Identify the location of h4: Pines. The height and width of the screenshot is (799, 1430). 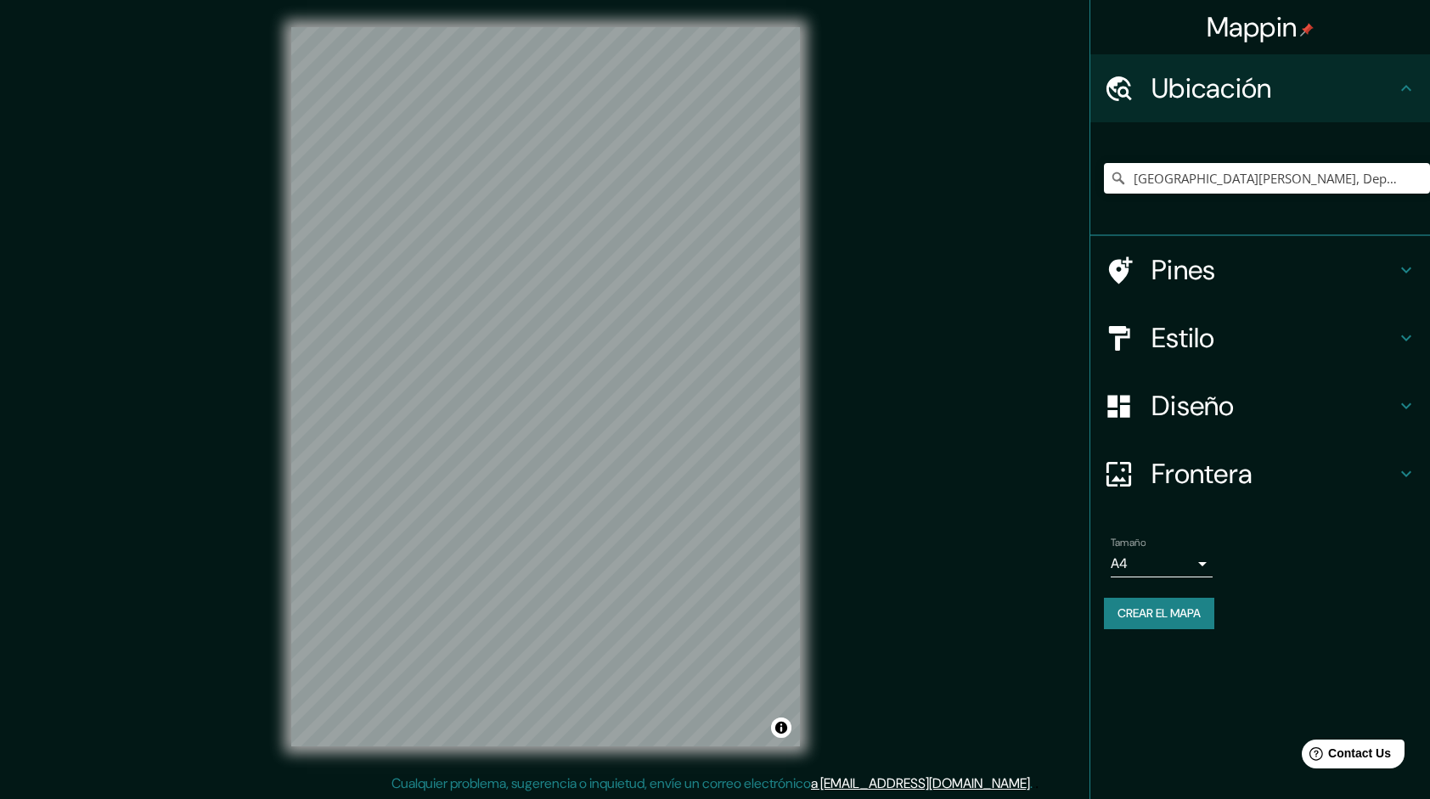
(1274, 270).